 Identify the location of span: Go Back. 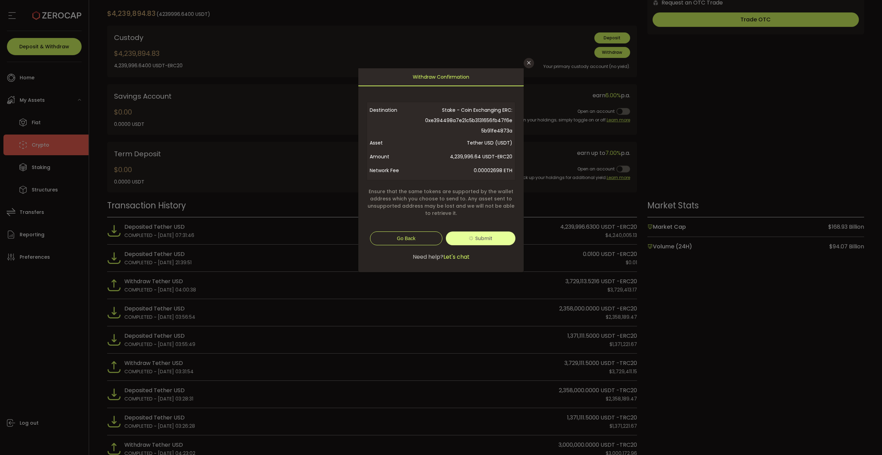
(406, 238).